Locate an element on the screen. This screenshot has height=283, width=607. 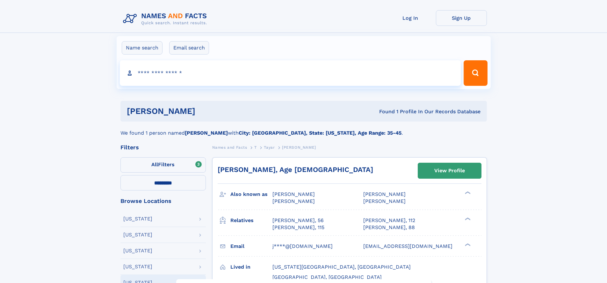
label: Name search is located at coordinates (142, 48).